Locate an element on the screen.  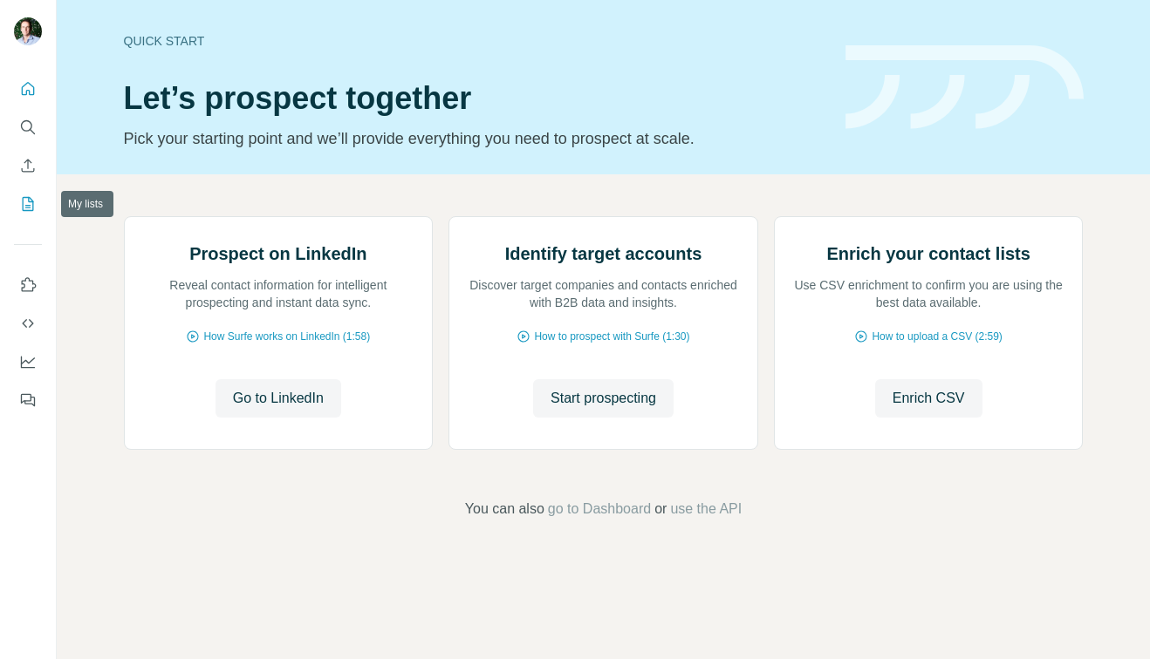
div: Quick start is located at coordinates (474, 41).